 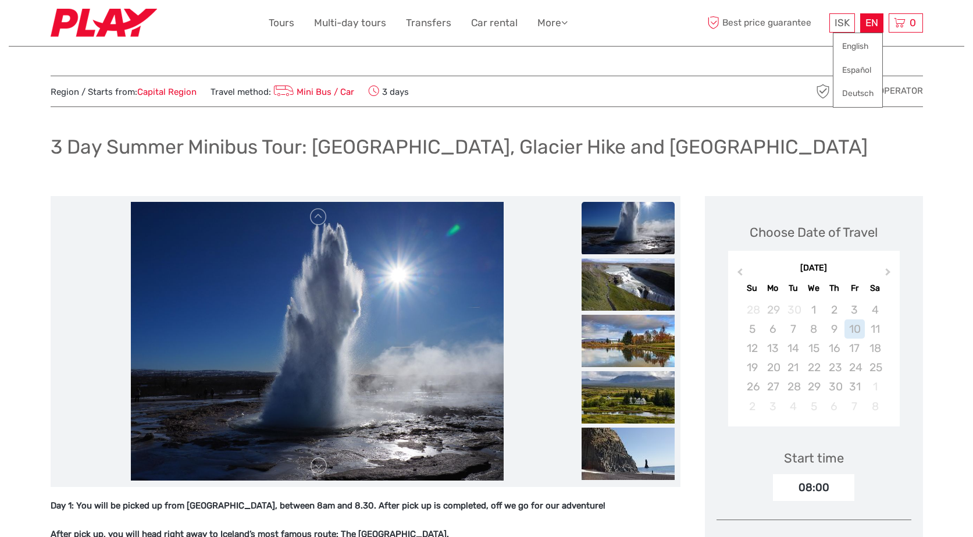 What do you see at coordinates (752, 288) in the screenshot?
I see `div: Su` at bounding box center [752, 288].